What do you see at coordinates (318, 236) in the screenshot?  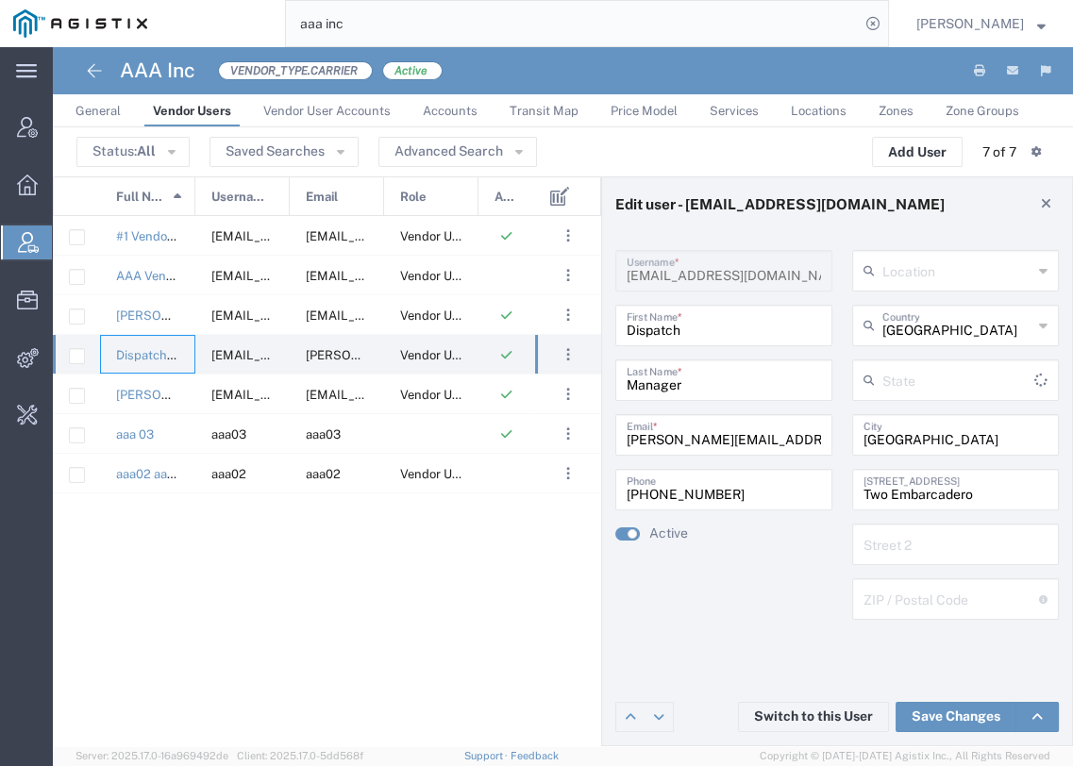 I see `span: den@erbis.cloud` at bounding box center [318, 236].